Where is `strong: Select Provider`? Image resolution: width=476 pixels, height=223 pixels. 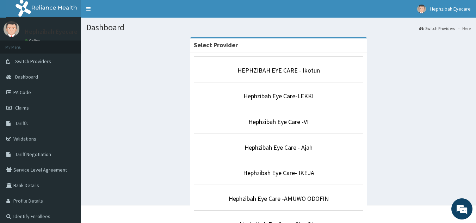 strong: Select Provider is located at coordinates (216, 45).